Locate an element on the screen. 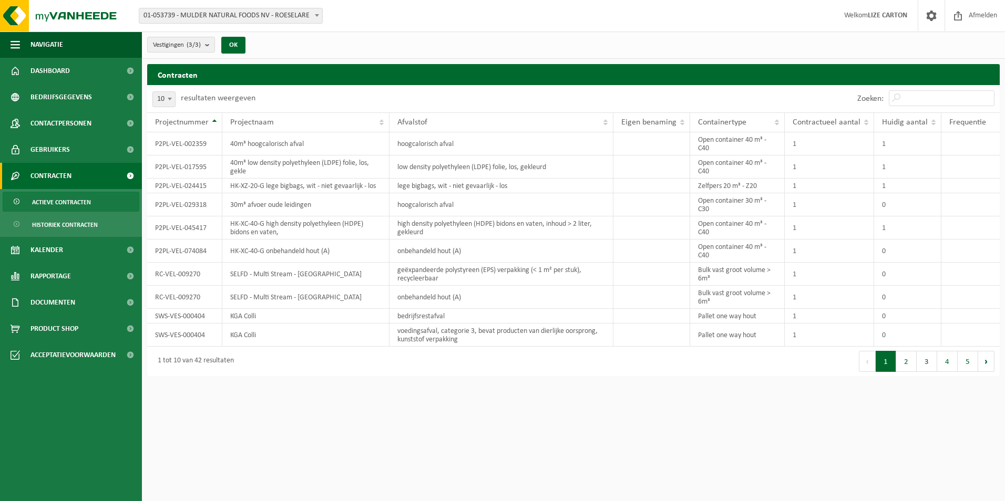 This screenshot has height=501, width=1005. td: Zelfpers 20 m³ - Z20 is located at coordinates (737, 186).